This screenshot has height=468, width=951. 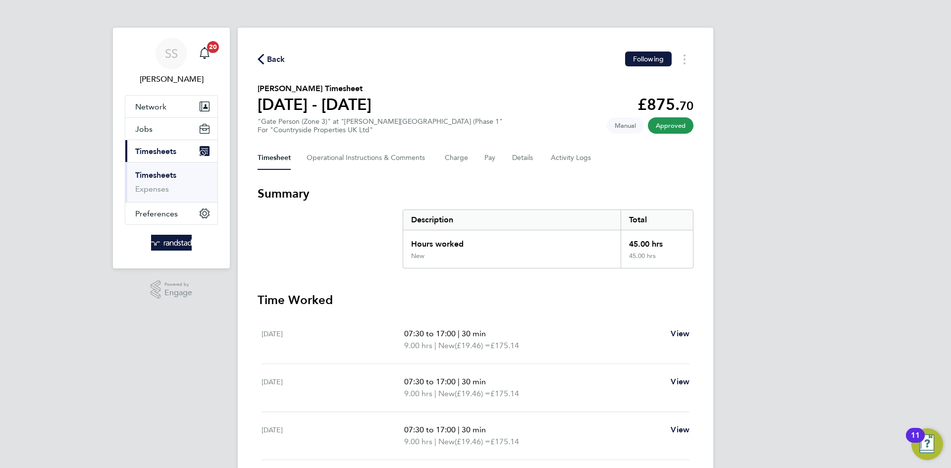 What do you see at coordinates (512, 241) in the screenshot?
I see `div: Hours worked` at bounding box center [512, 241].